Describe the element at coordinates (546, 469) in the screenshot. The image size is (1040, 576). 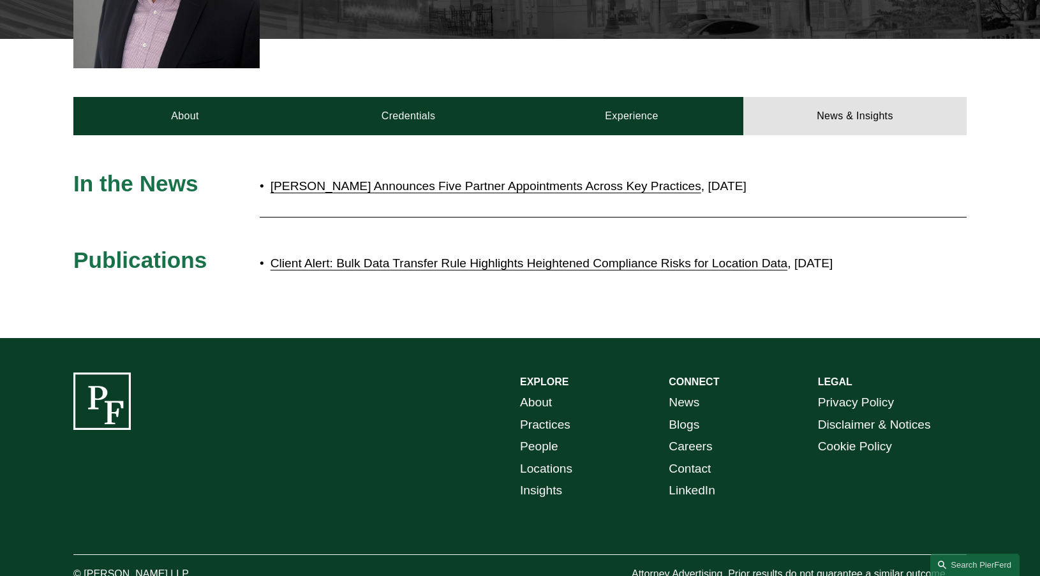
I see `a: Locations` at that location.